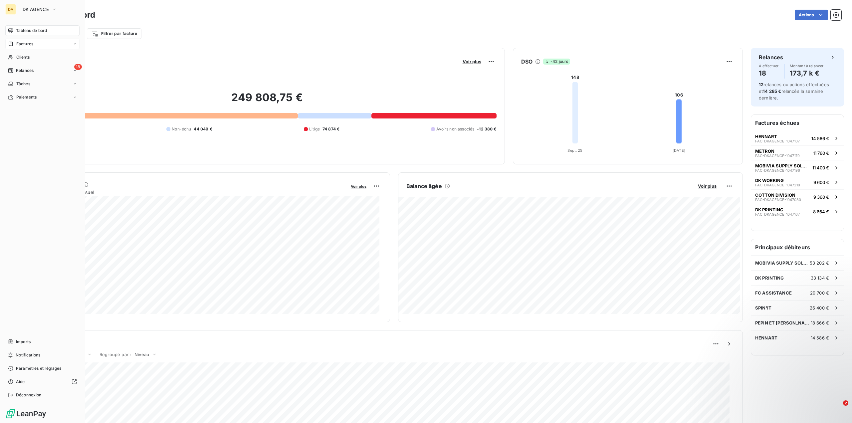 The height and width of the screenshot is (423, 852). What do you see at coordinates (25, 44) in the screenshot?
I see `span: Factures` at bounding box center [25, 44].